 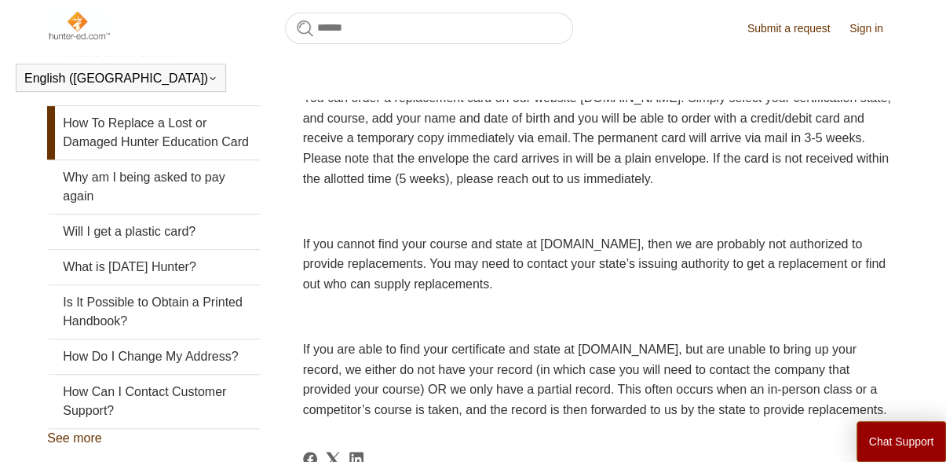 I want to click on input: Search, so click(x=429, y=28).